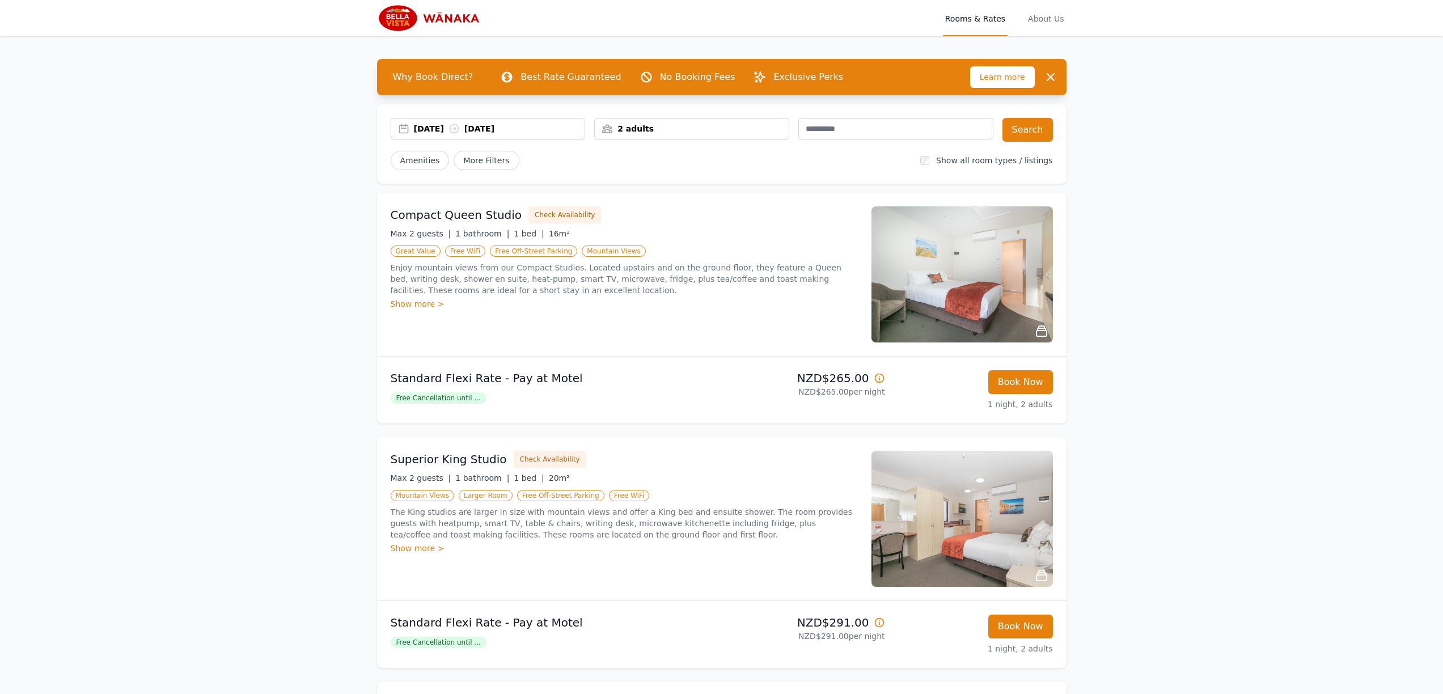 Image resolution: width=1443 pixels, height=694 pixels. I want to click on p: Exclusive Perks, so click(808, 77).